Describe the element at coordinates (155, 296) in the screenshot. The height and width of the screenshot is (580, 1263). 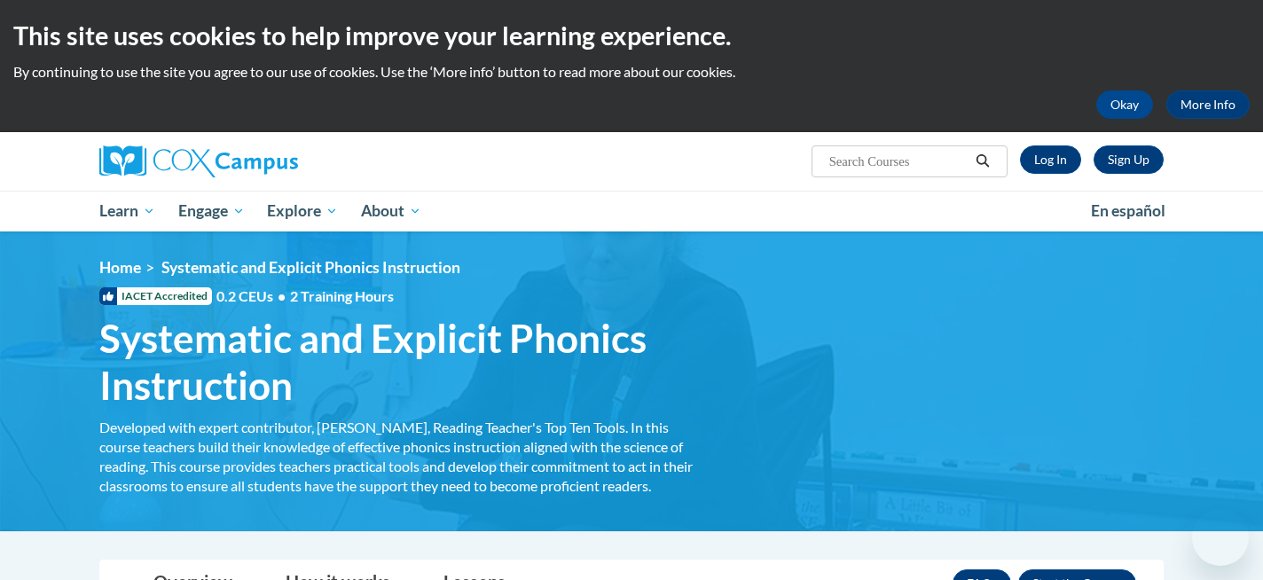
I see `span: IACET Accredited` at that location.